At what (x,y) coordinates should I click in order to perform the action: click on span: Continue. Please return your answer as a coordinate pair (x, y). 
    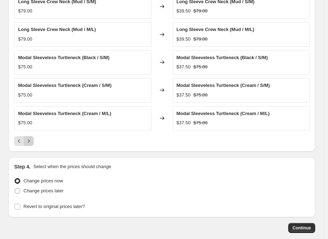
    Looking at the image, I should click on (302, 228).